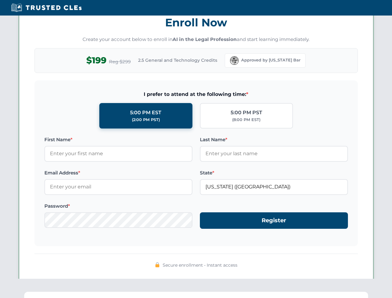 The image size is (392, 298). I want to click on input: Enter your email, so click(118, 187).